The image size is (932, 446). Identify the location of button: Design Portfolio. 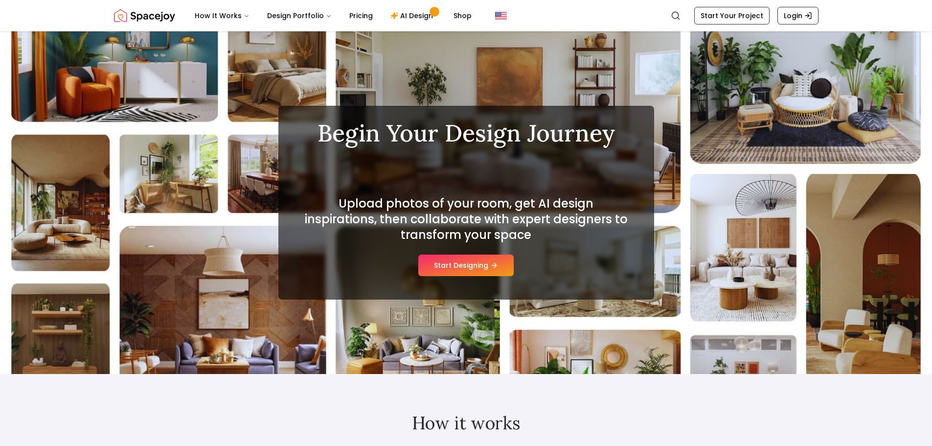
(299, 16).